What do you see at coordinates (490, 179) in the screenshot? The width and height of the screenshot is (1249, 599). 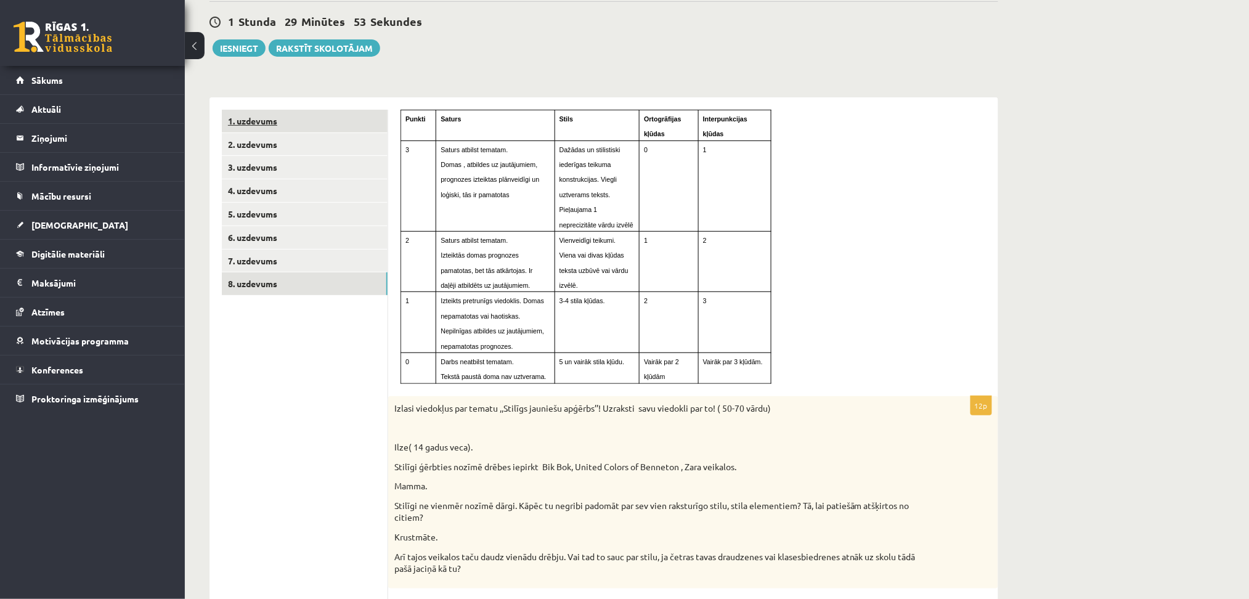 I see `span: Domas , atbildes uz jautājumiem, prognozes izteiktas plānveidīgi un loģiski, tās ir pamatotas` at bounding box center [490, 179].